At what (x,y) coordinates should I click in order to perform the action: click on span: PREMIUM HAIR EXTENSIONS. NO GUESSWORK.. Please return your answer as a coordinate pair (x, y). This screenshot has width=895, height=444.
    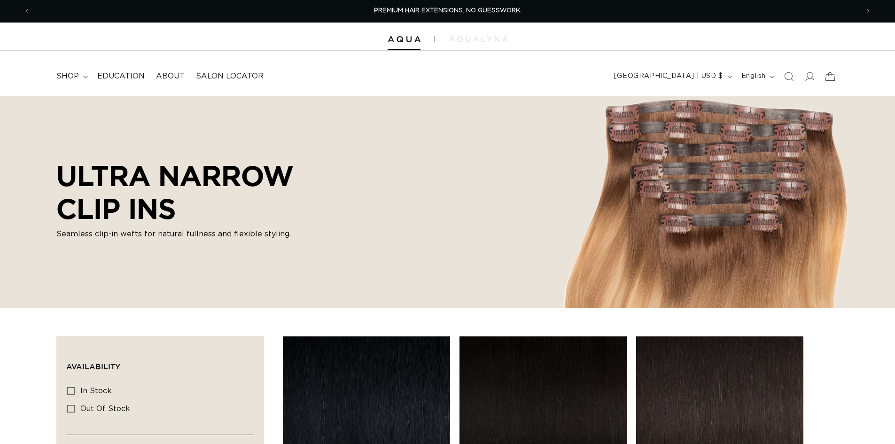
    Looking at the image, I should click on (448, 10).